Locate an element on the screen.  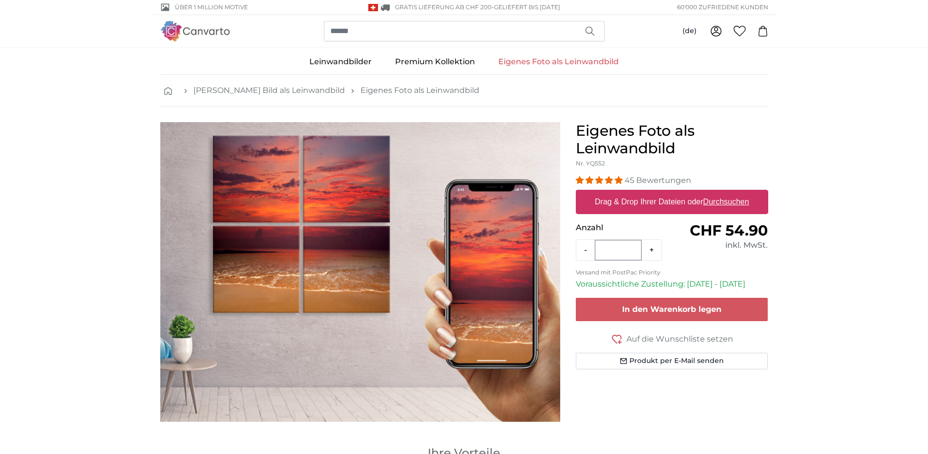
span: GRATIS Lieferung ab CHF 200 is located at coordinates (443, 7).